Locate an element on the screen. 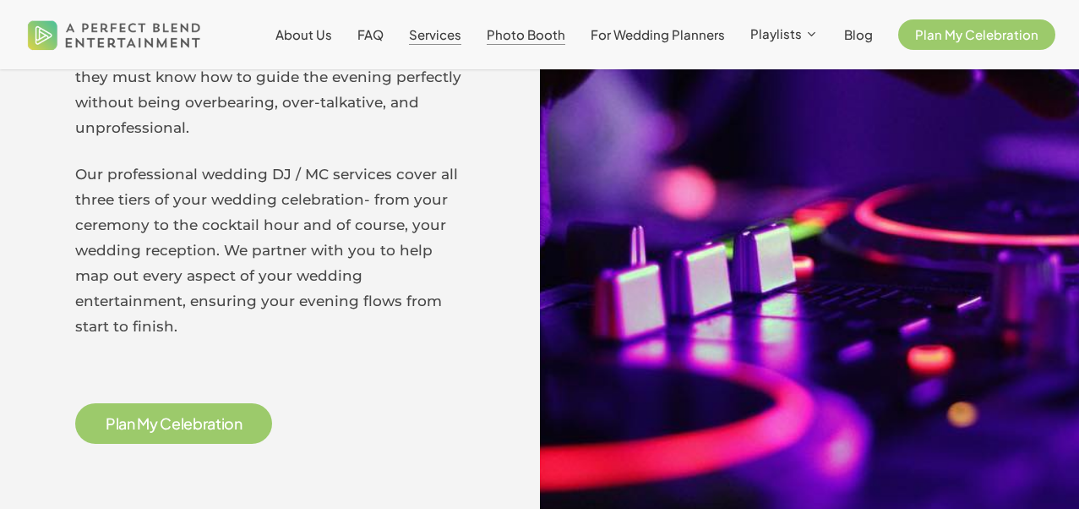 This screenshot has width=1079, height=509. span: FAQ is located at coordinates (370, 34).